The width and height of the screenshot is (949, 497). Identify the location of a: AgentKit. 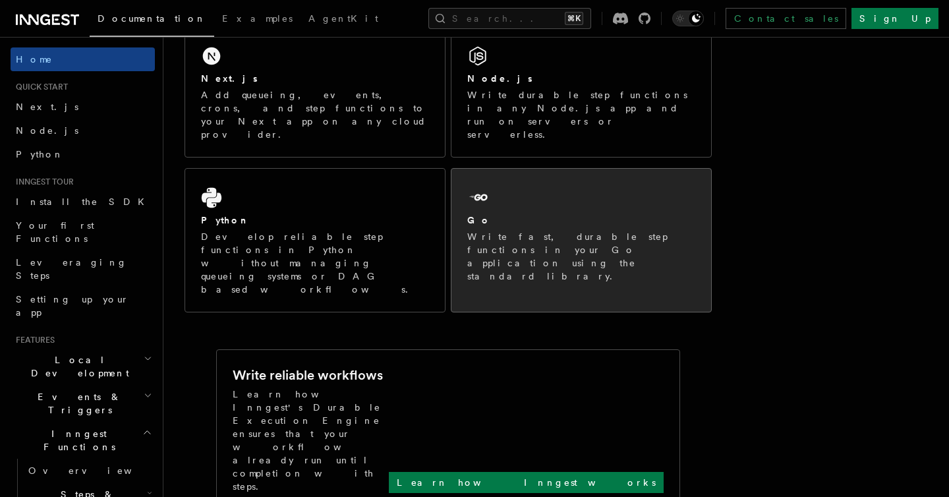
(343, 20).